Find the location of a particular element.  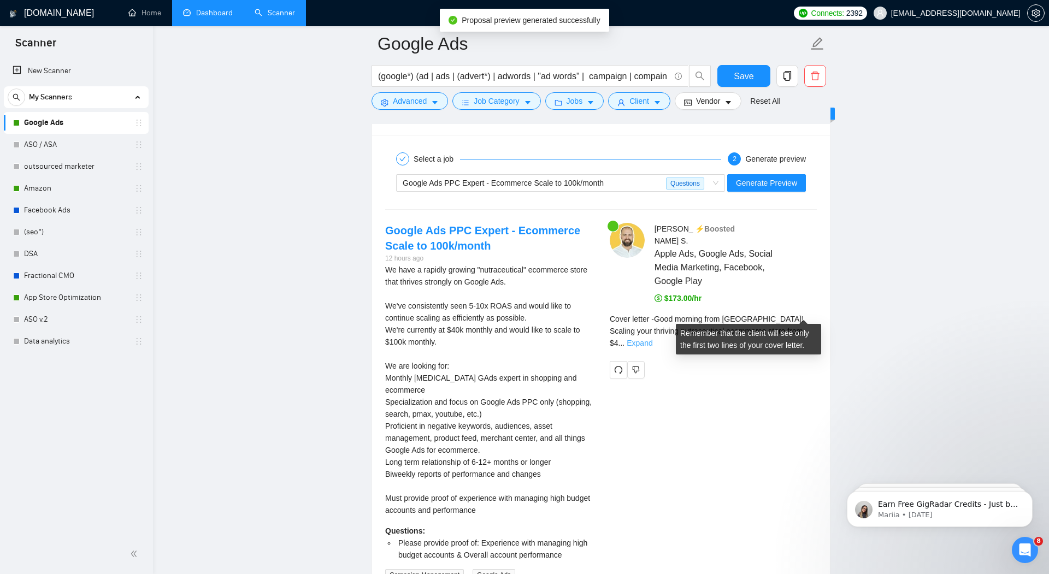

div: We have a rapidly growing "nutraceutical" ecommerce store that thrives strongly on Google Ads. We... is located at coordinates (488, 390).